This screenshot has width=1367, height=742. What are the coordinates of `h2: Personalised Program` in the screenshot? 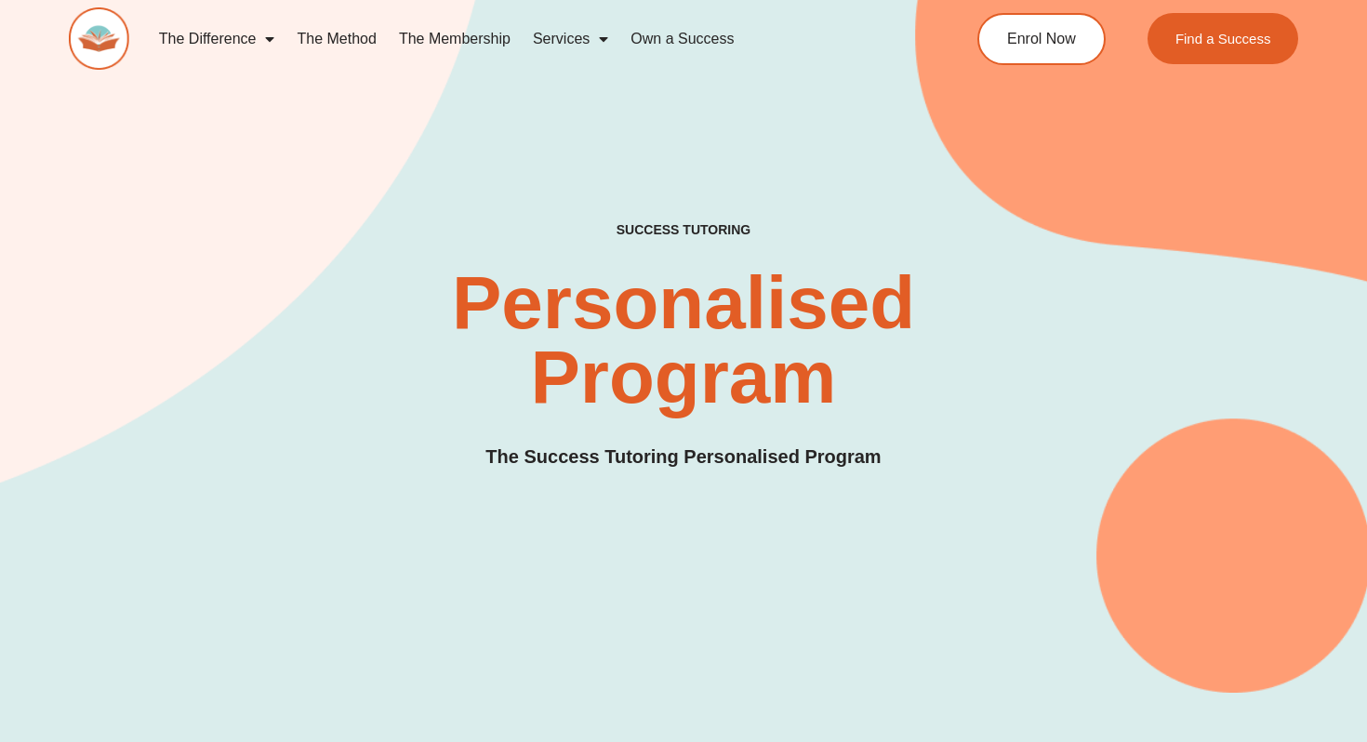 It's located at (683, 340).